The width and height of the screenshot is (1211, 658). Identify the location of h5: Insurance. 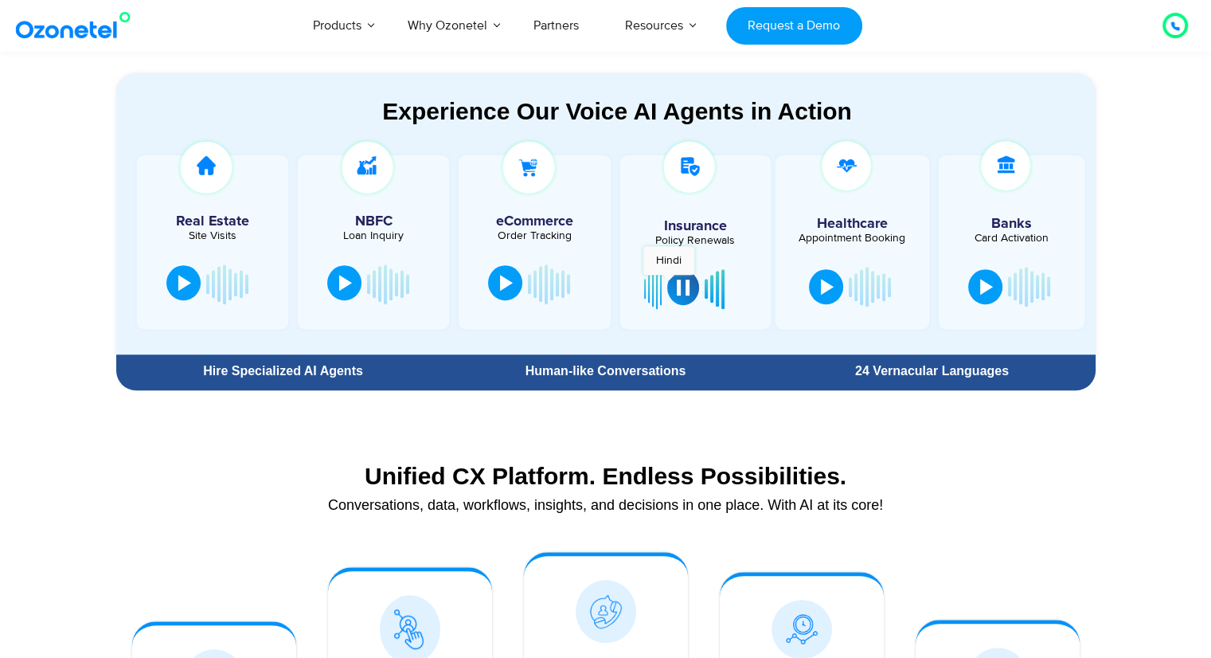
(695, 226).